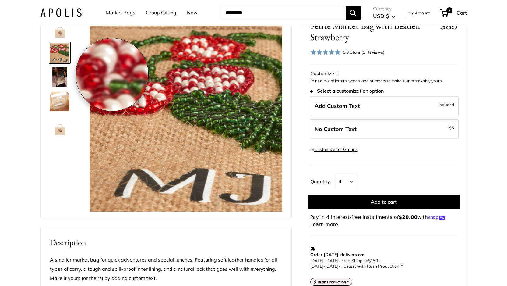  What do you see at coordinates (353, 13) in the screenshot?
I see `button: Search` at bounding box center [353, 13].